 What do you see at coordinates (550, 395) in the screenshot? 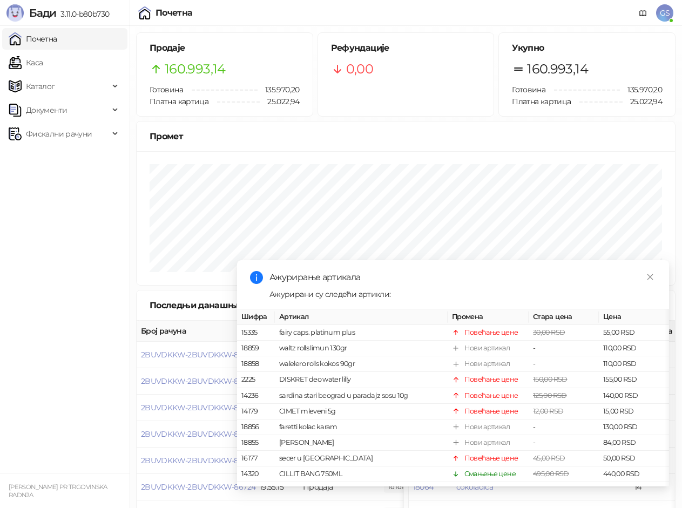
I see `span: 125,00 RSD` at bounding box center [550, 395].